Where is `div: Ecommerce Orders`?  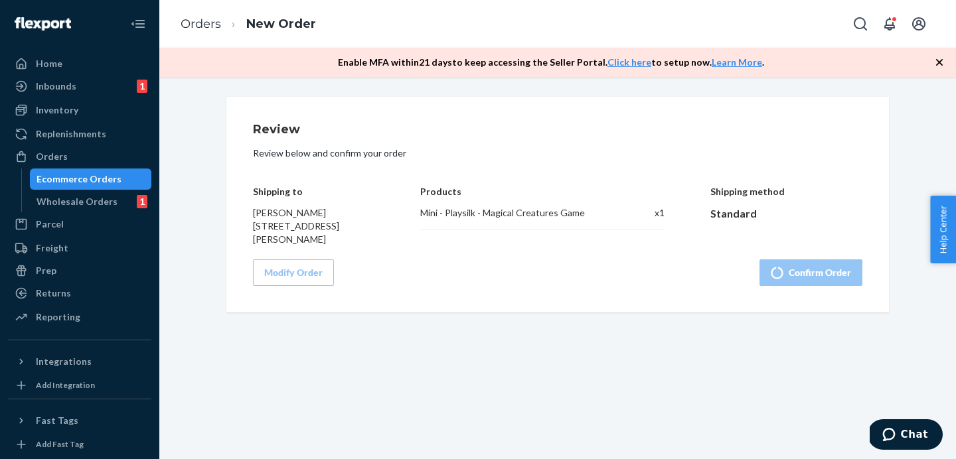 div: Ecommerce Orders is located at coordinates (79, 179).